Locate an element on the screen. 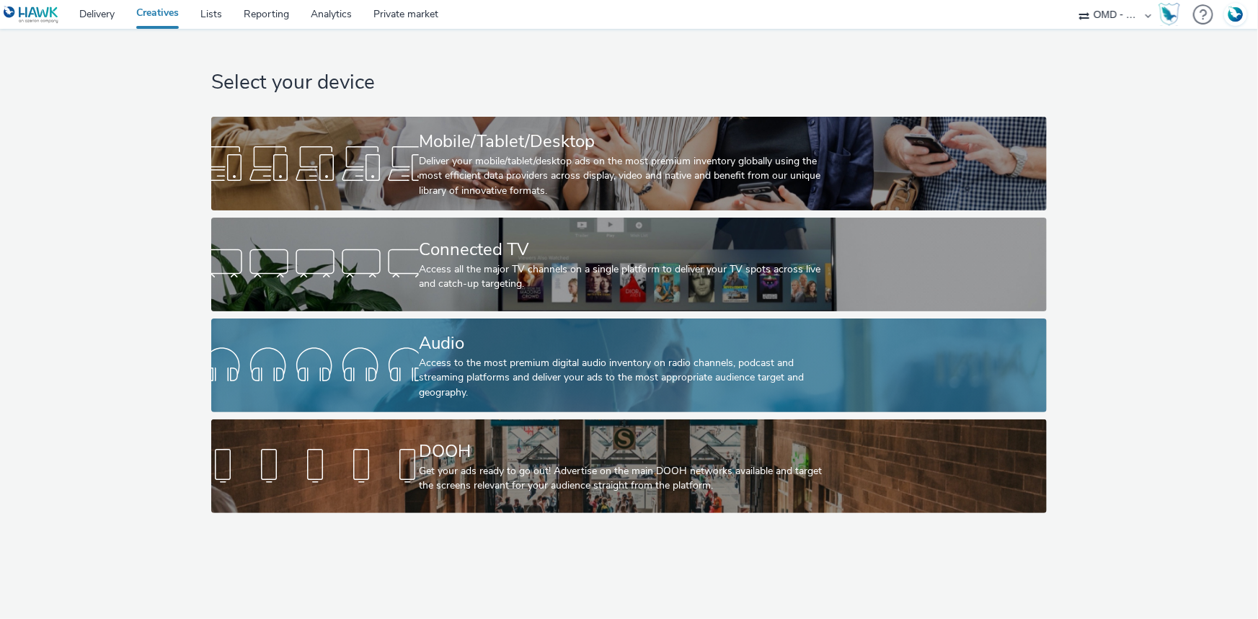  div: Deliver your mobile/tablet/desktop ads on the most premium inventory globally using the most effi... is located at coordinates (626, 176).